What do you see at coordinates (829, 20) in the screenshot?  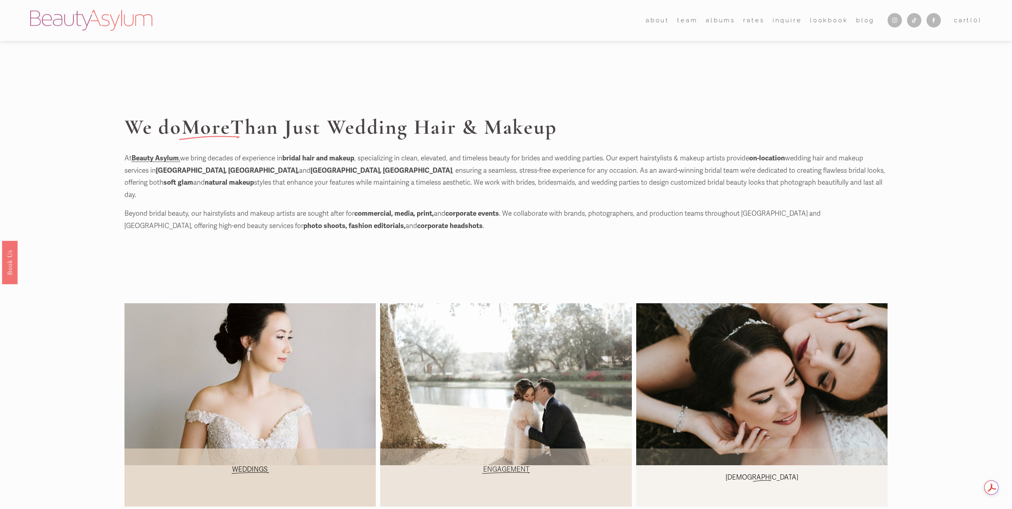 I see `a: Lookbook` at bounding box center [829, 20].